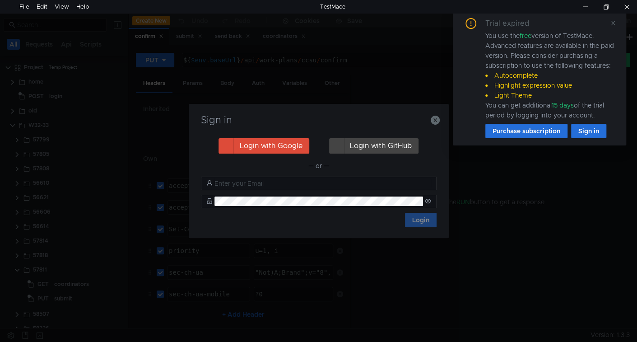 Image resolution: width=637 pixels, height=342 pixels. Describe the element at coordinates (319, 166) in the screenshot. I see `div: — or —` at that location.